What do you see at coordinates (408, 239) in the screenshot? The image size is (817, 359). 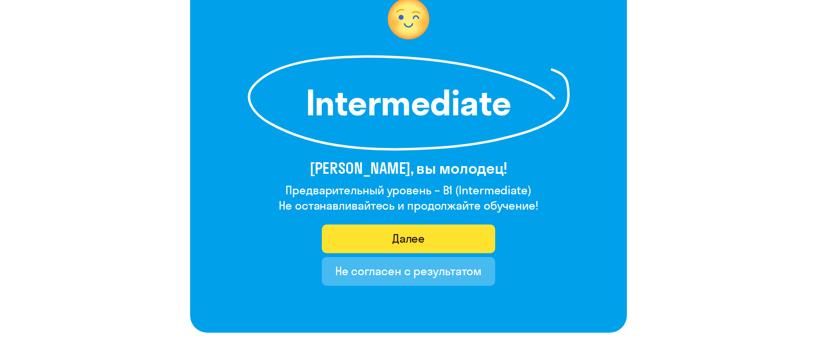 I see `button: Далее` at bounding box center [408, 239].